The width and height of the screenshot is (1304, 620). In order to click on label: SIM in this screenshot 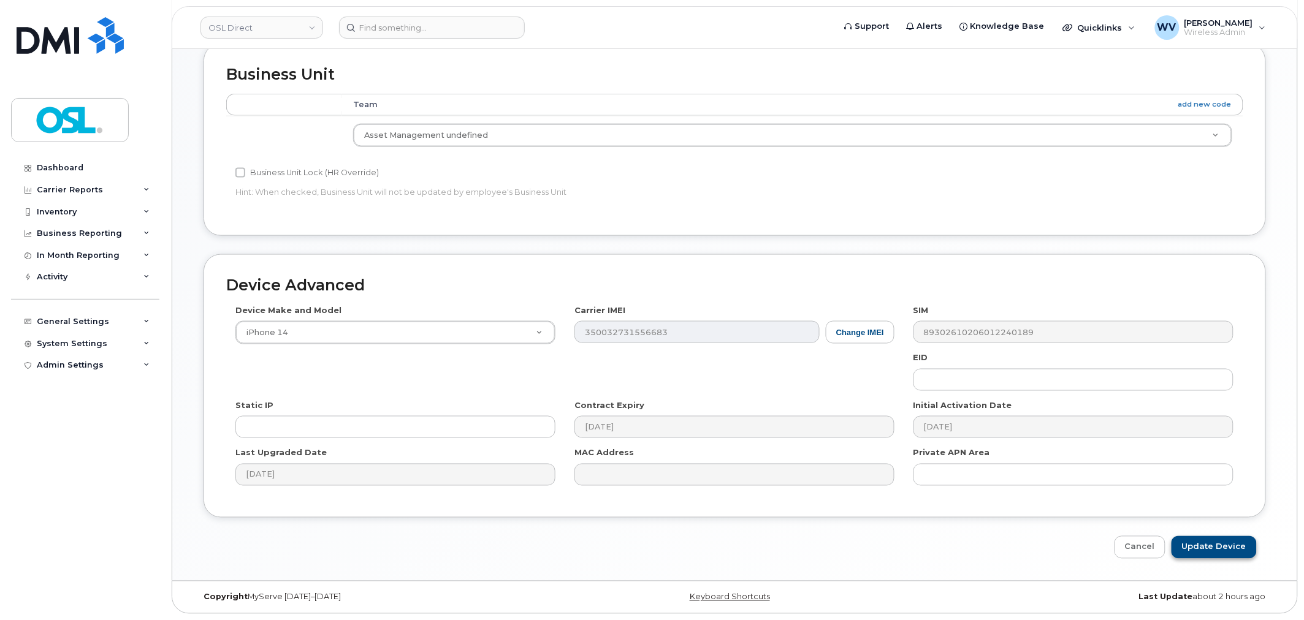, I will do `click(921, 310)`.